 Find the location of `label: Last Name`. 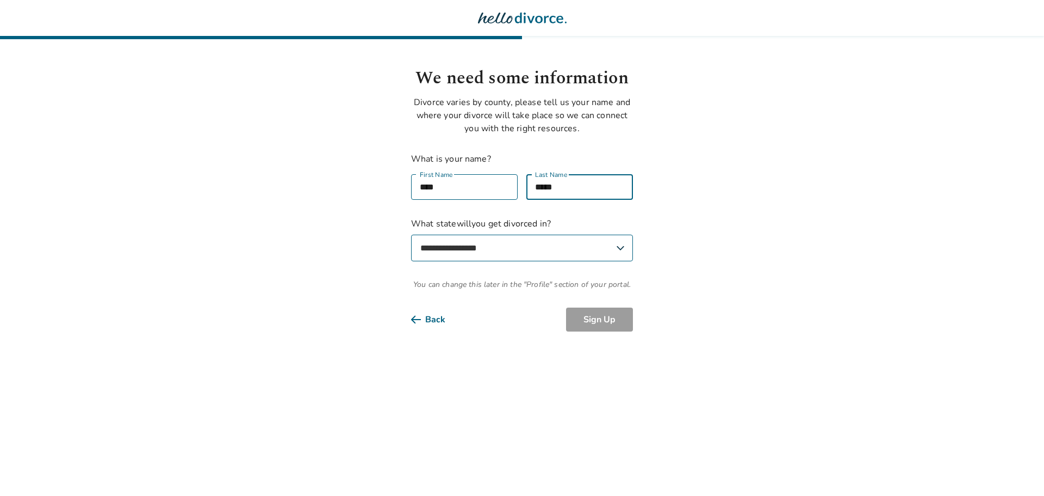

label: Last Name is located at coordinates (552, 175).